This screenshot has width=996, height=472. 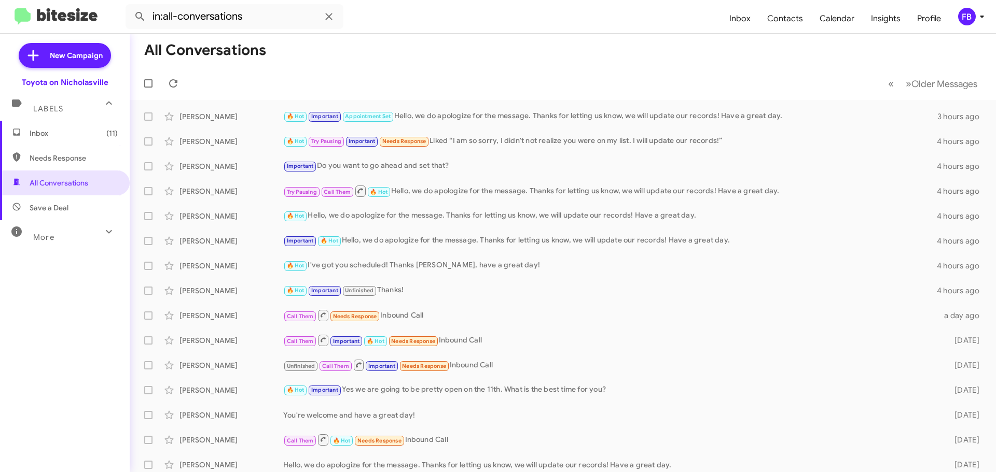 I want to click on div: 3 hours ago, so click(x=962, y=117).